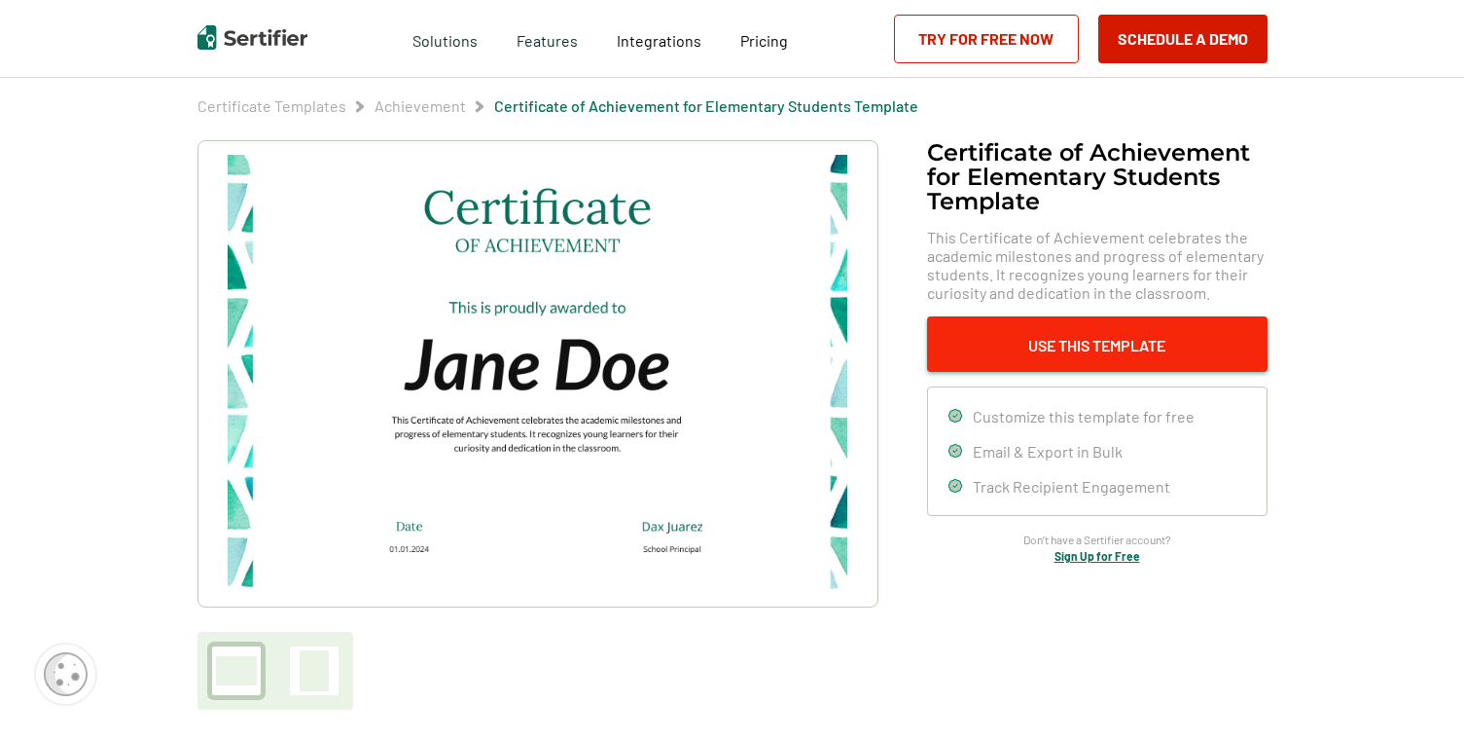 This screenshot has width=1464, height=740. I want to click on a: Try for Free Now, so click(987, 39).